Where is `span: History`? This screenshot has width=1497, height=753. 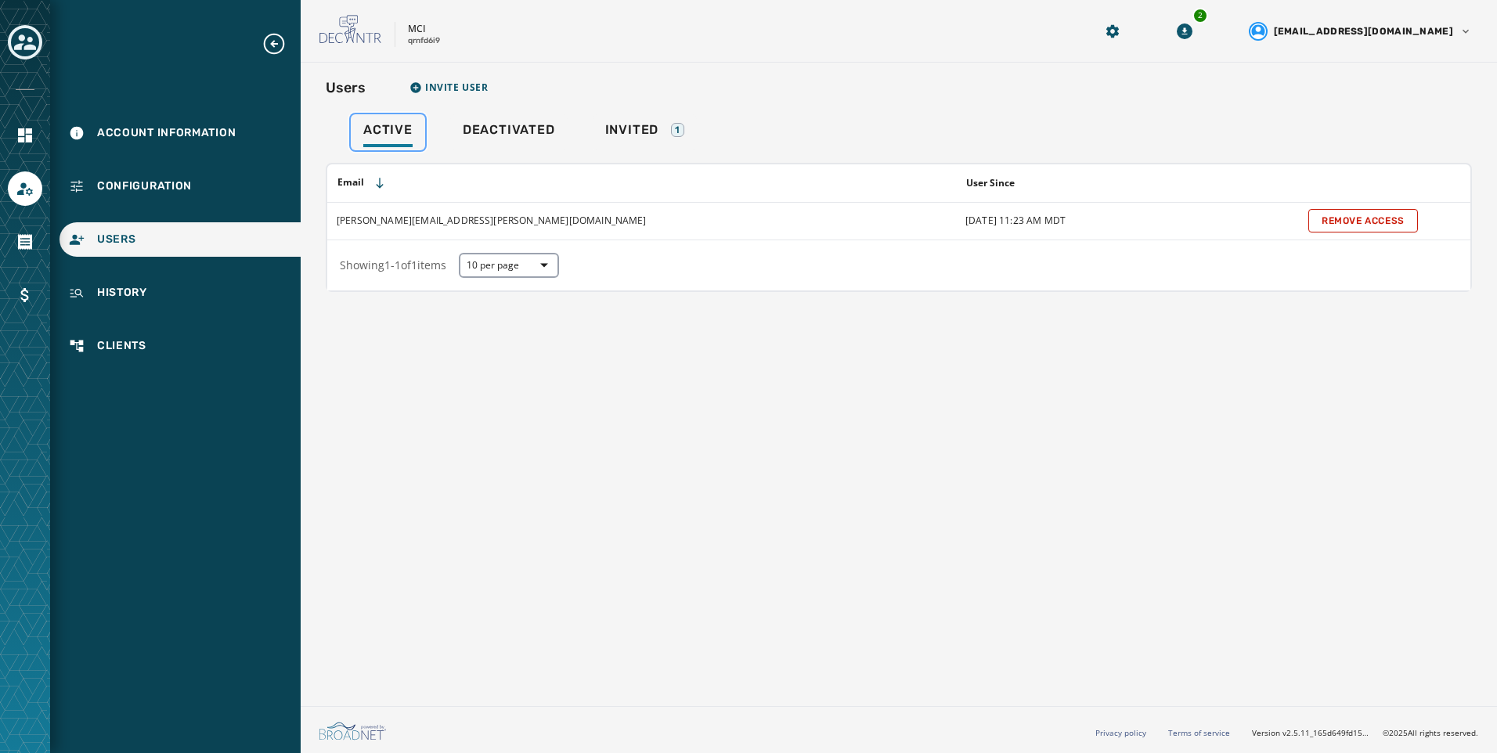
span: History is located at coordinates (122, 293).